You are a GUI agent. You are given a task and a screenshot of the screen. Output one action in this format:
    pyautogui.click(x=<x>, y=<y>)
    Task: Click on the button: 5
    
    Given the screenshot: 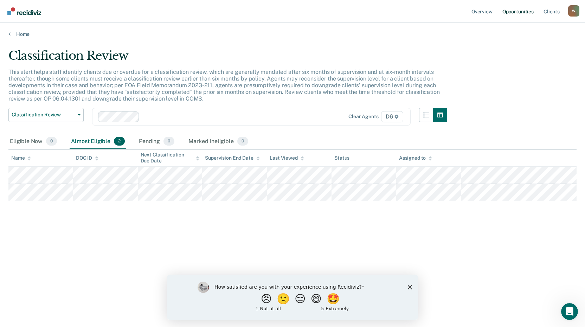 What is the action you would take?
    pyautogui.click(x=167, y=24)
    